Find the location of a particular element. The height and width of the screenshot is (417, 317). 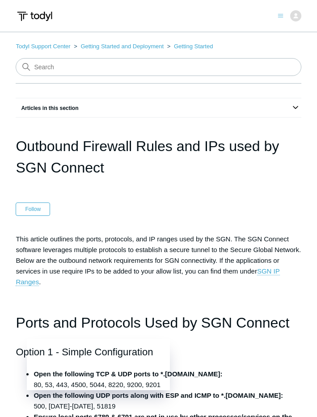

button: Follow Article is located at coordinates (33, 209).